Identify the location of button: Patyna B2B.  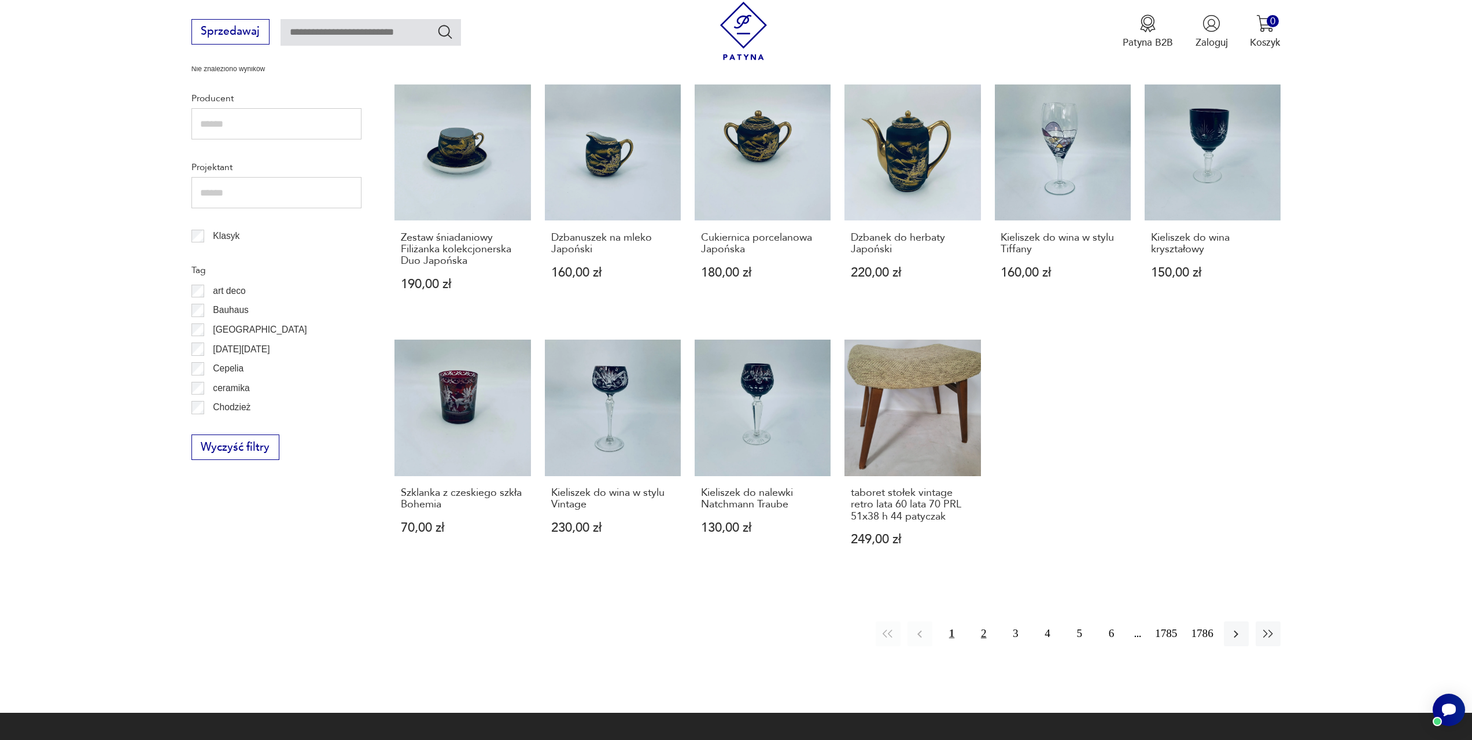
(1147, 32).